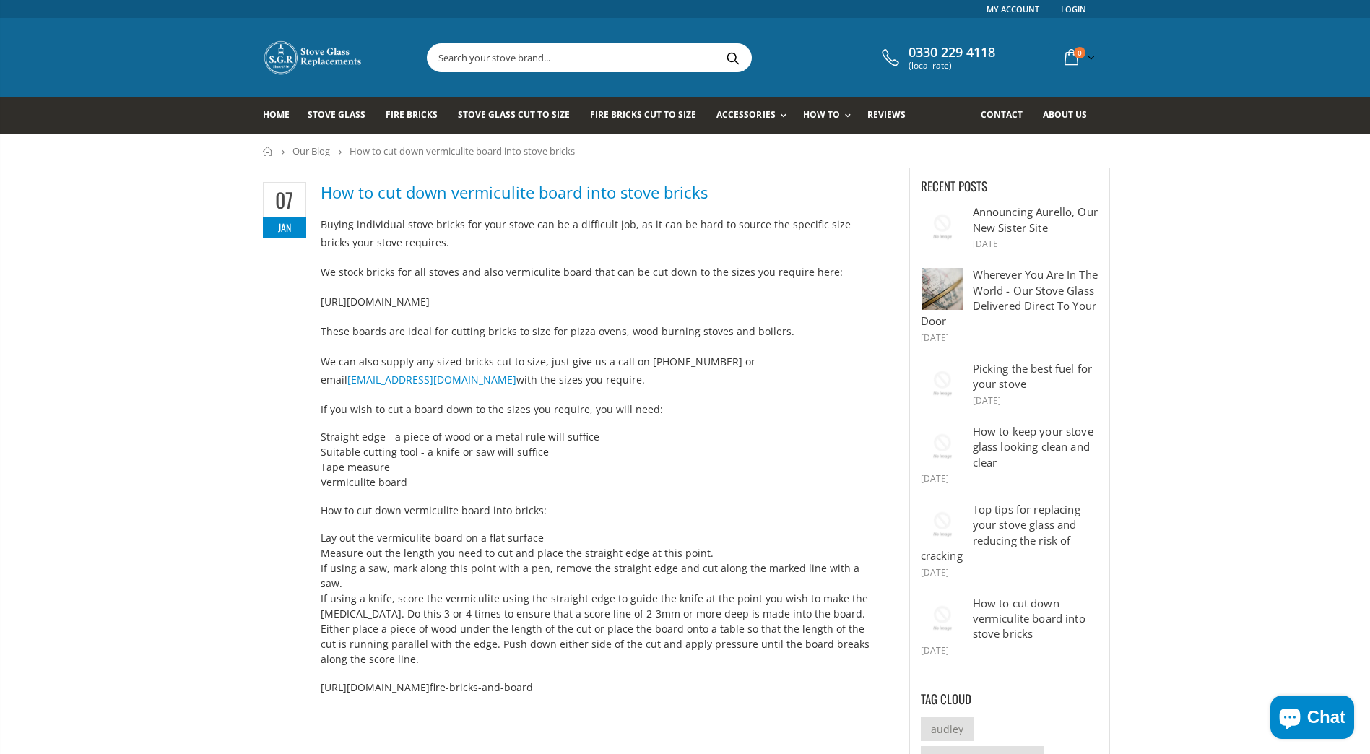 The image size is (1370, 754). Describe the element at coordinates (590, 576) in the screenshot. I see `span: If using a saw, mark along this point with a pen, remove the straight edge and cut along the mark...` at that location.